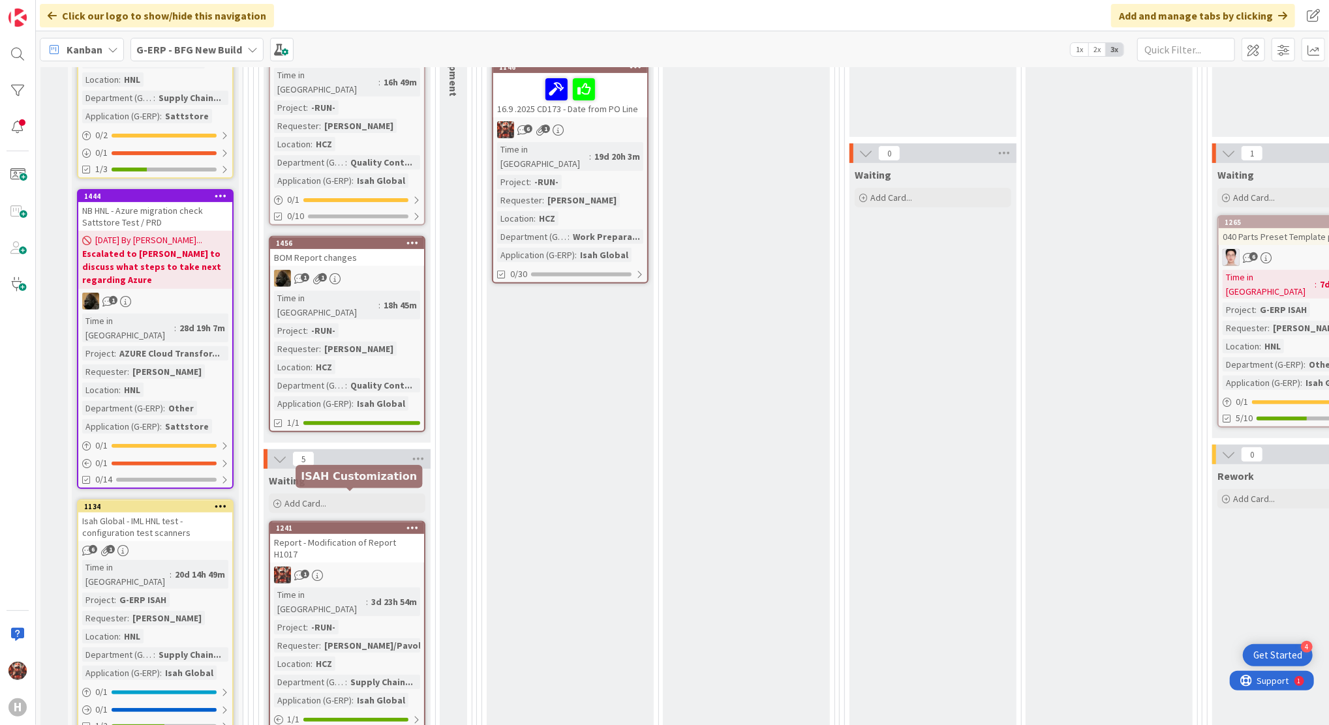 This screenshot has width=1329, height=725. I want to click on div: Work Prepara..., so click(606, 237).